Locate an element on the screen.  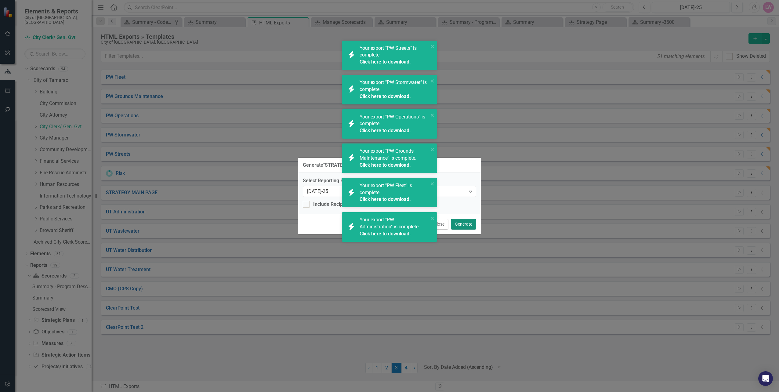
span: Your export "PW Grounds Maintenance" is complete. is located at coordinates (393, 158).